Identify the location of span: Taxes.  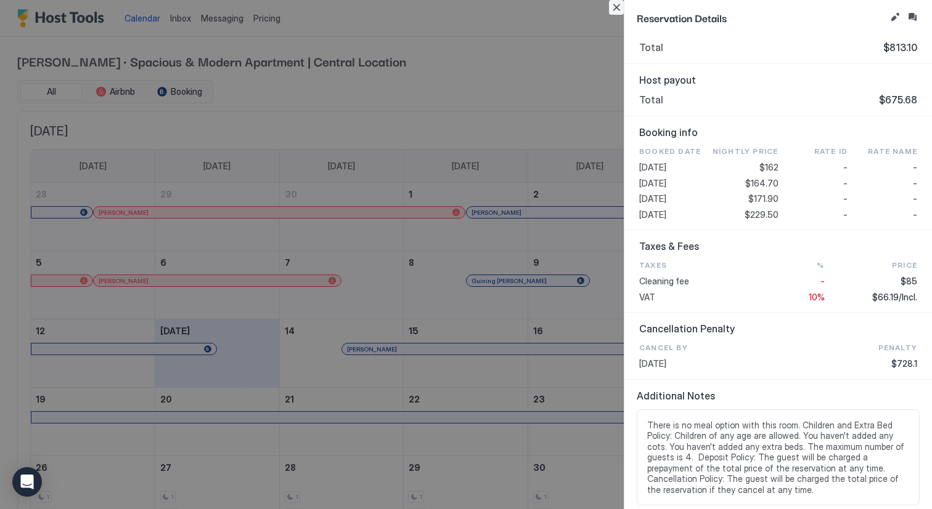
(685, 266).